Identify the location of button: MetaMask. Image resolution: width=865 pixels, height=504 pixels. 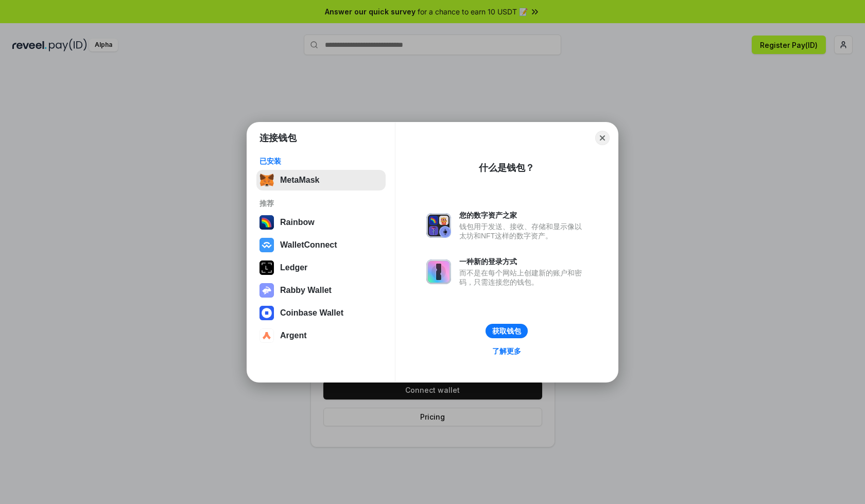
(321, 180).